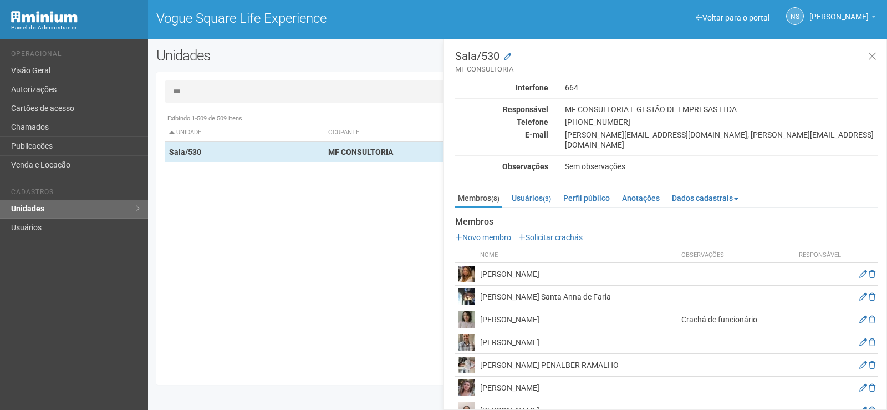 This screenshot has width=887, height=410. Describe the element at coordinates (531, 198) in the screenshot. I see `a: Usuários(3)` at that location.